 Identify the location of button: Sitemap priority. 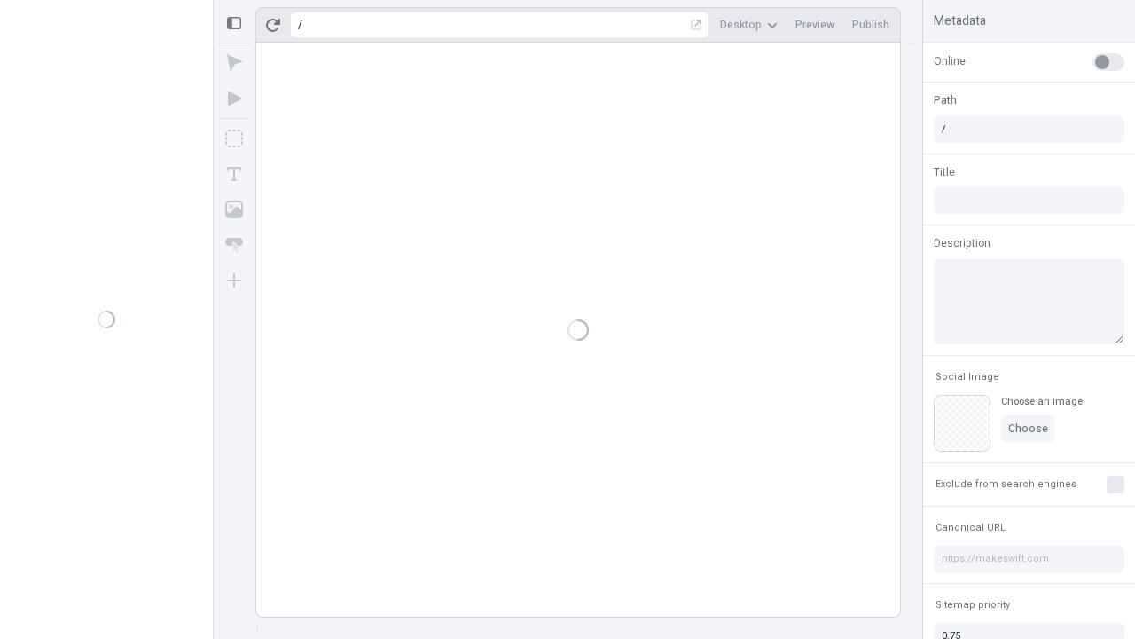
(973, 605).